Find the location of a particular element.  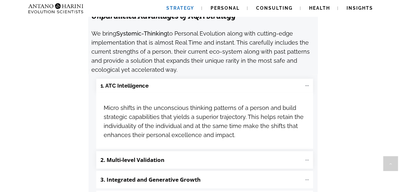

span: Personal is located at coordinates (225, 8).